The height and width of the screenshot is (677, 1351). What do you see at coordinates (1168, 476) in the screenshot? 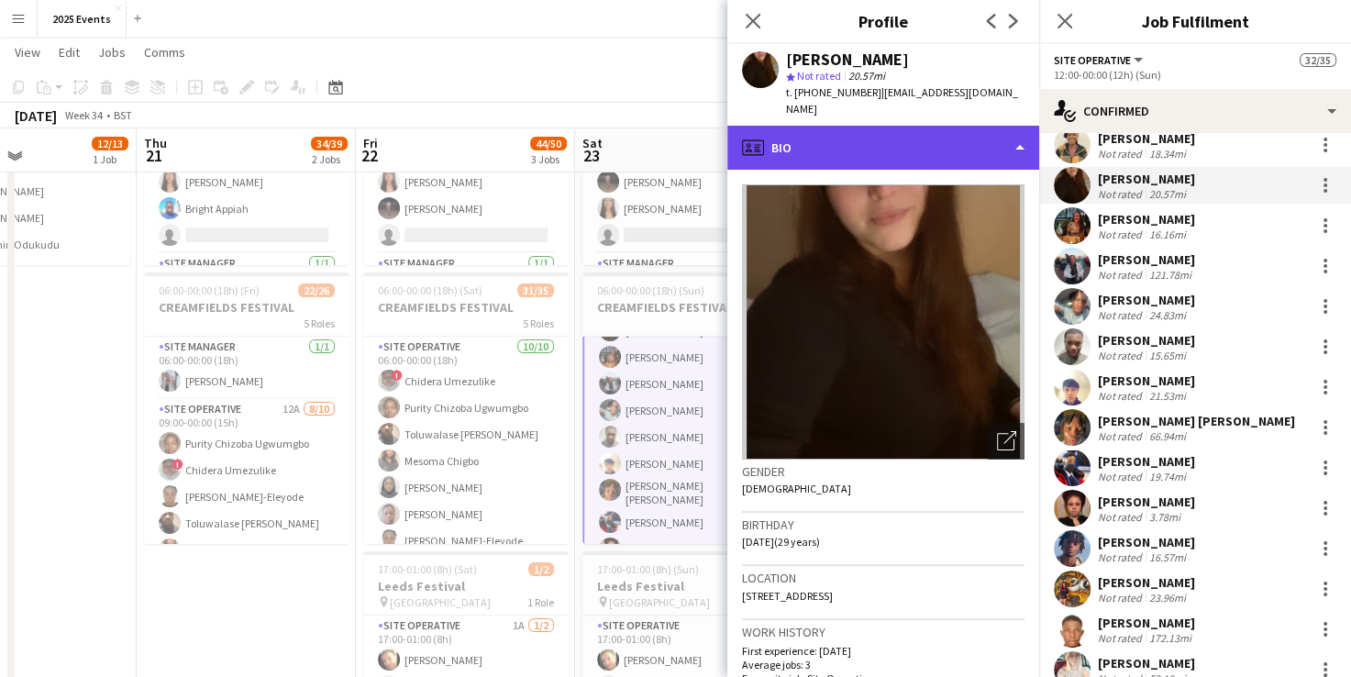
I see `div: 19.74mi` at bounding box center [1168, 476].